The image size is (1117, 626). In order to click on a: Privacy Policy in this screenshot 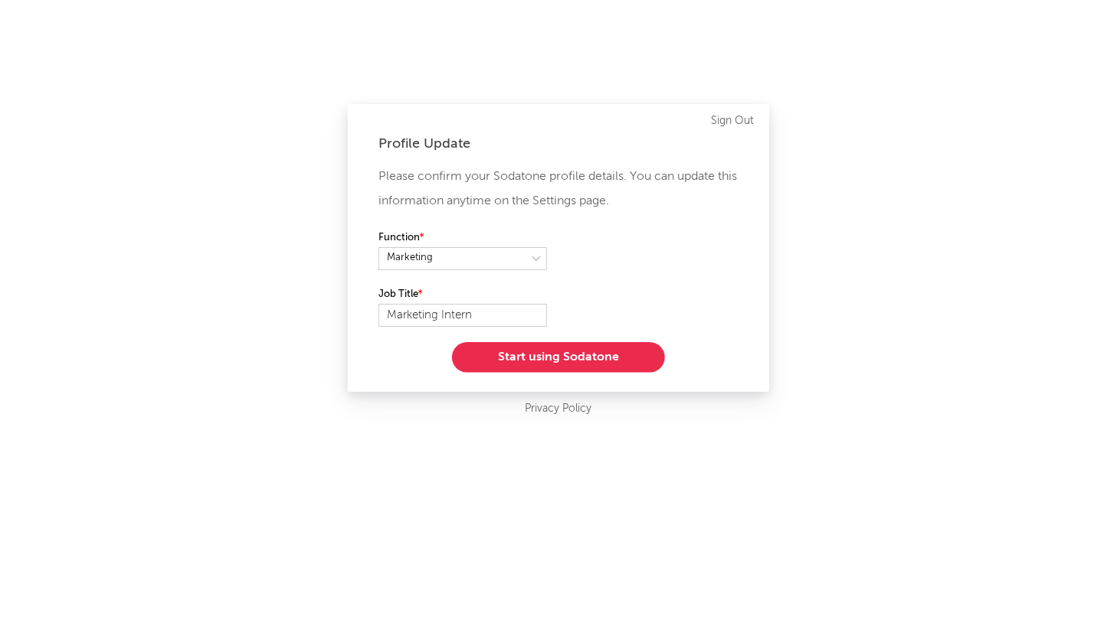, I will do `click(558, 409)`.